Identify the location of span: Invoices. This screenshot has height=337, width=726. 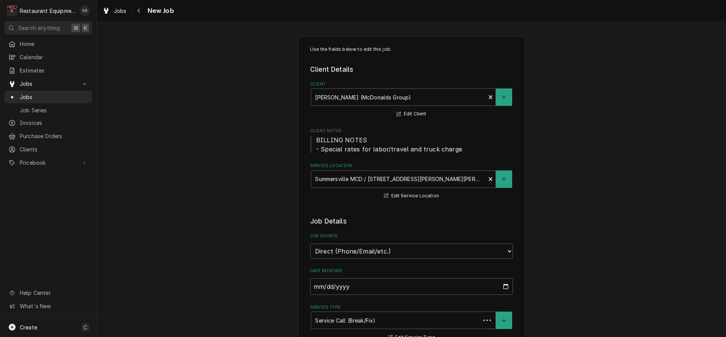
(54, 122).